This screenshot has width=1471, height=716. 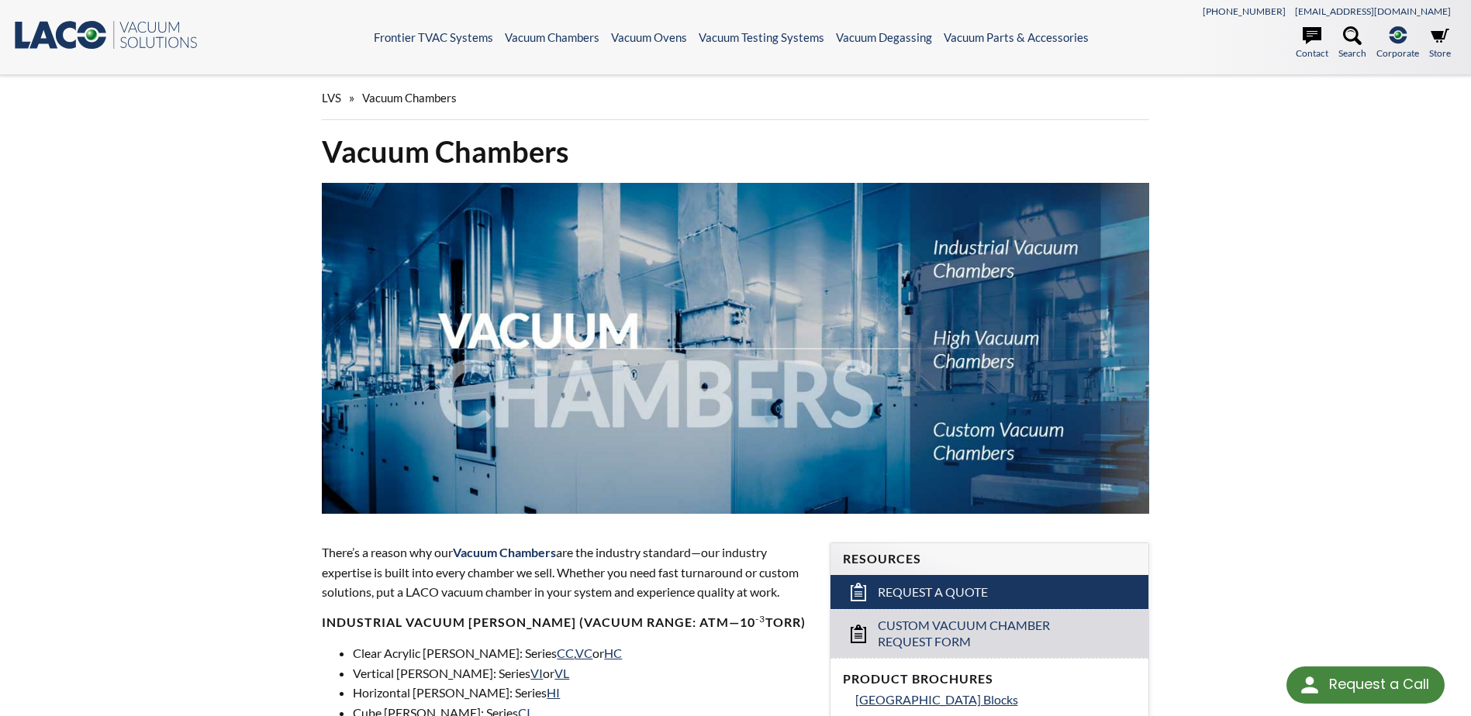 I want to click on p: There’s a reason why our are the industry standard—our industry expertise is built into every cha..., so click(x=566, y=572).